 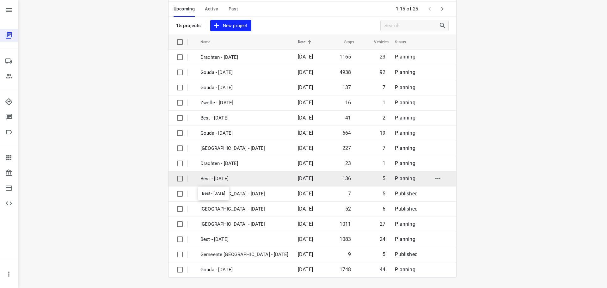 I want to click on p: Drachten - Monday, so click(x=244, y=57).